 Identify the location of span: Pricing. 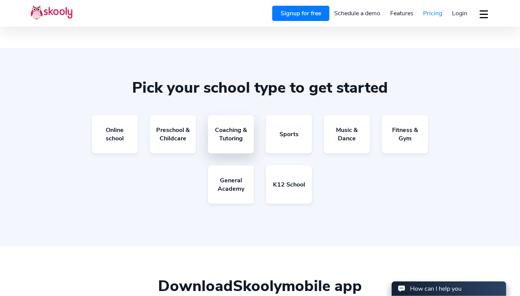
(433, 13).